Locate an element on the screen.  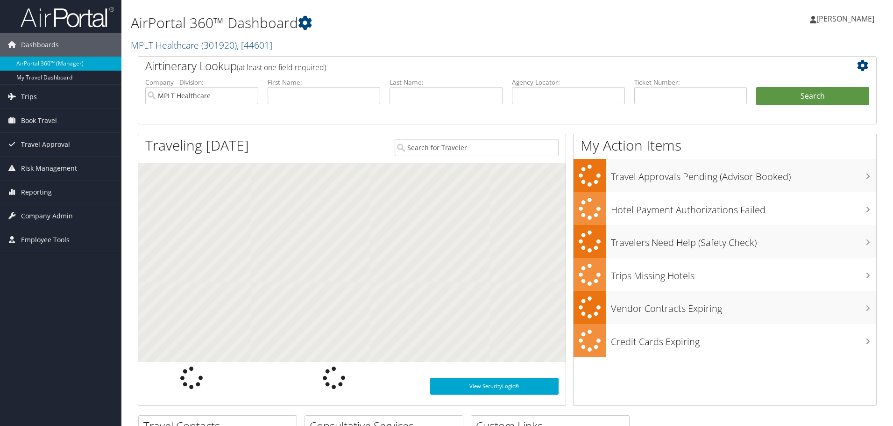
a: Travelers Need Help (Safety Check) is located at coordinates (725, 241).